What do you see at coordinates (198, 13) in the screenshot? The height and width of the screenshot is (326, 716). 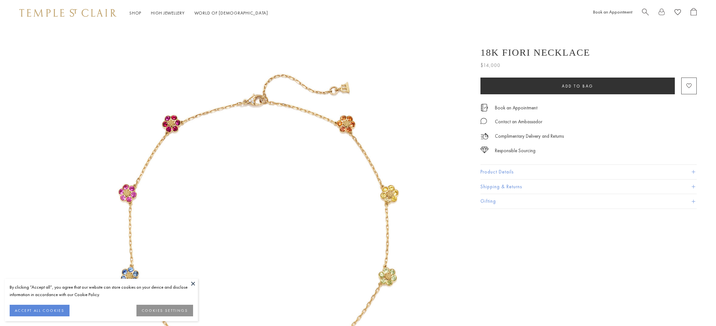 I see `nav: Main navigation` at bounding box center [198, 13].